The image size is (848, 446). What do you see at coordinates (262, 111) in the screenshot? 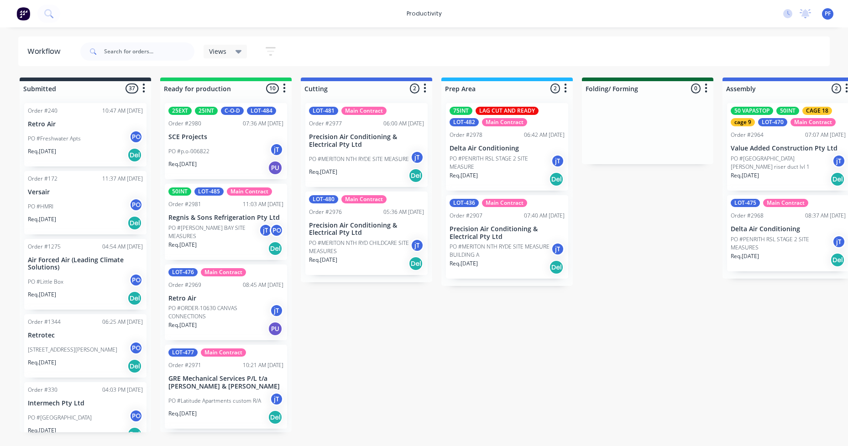
I see `div: LOT-484` at bounding box center [262, 111].